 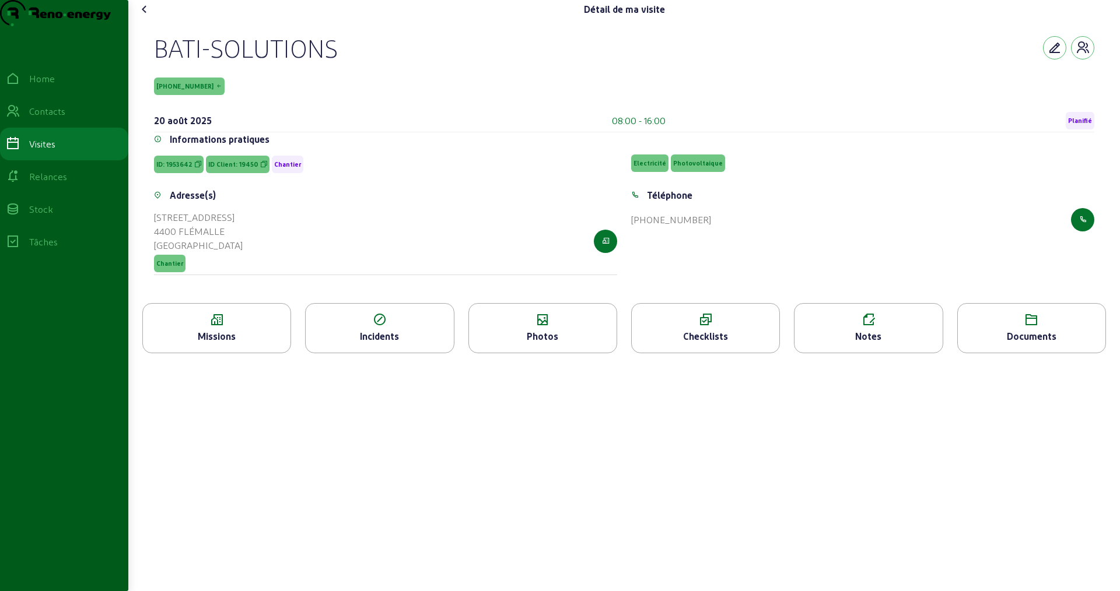 I want to click on div: 20 août 2025, so click(x=183, y=121).